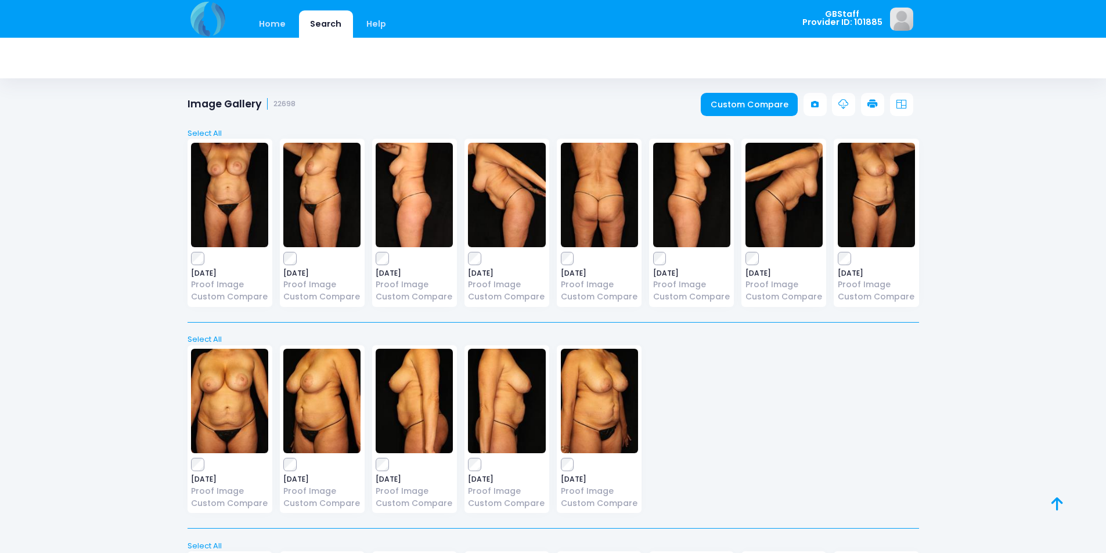  I want to click on small: 22698, so click(285, 104).